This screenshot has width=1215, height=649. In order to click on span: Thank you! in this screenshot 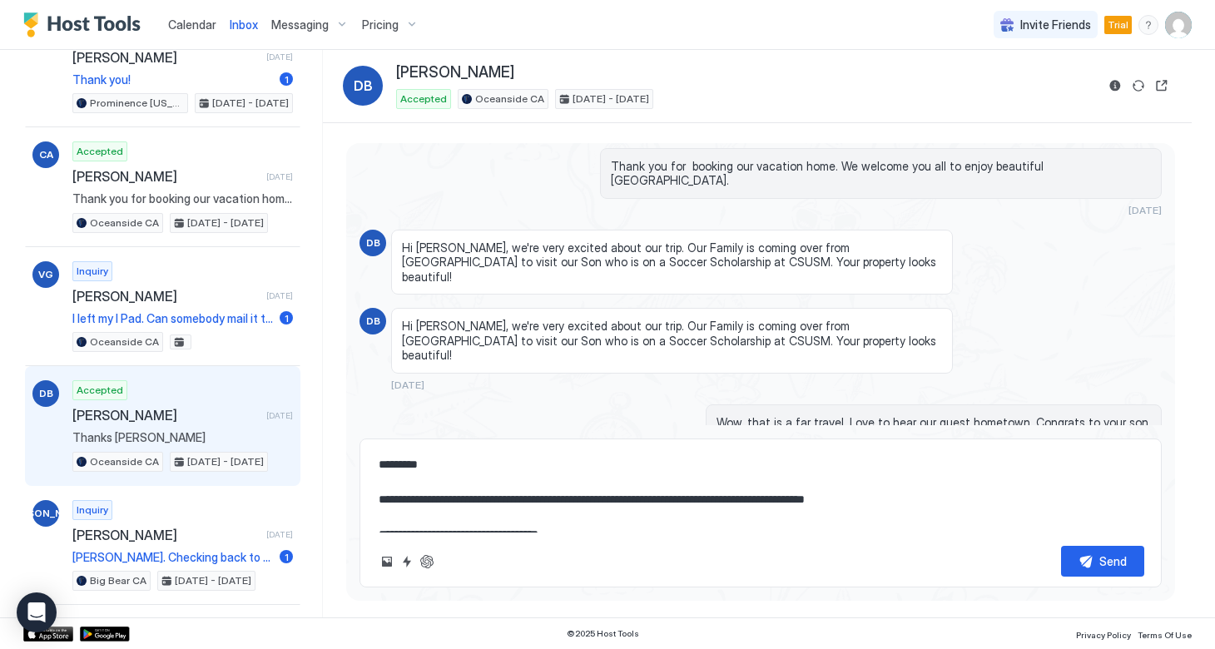, I will do `click(172, 80)`.